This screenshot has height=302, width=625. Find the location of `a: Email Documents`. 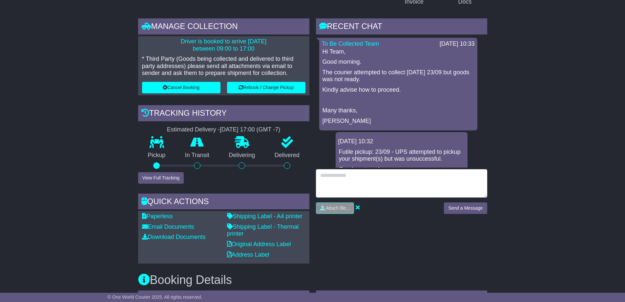

a: Email Documents is located at coordinates (168, 227).